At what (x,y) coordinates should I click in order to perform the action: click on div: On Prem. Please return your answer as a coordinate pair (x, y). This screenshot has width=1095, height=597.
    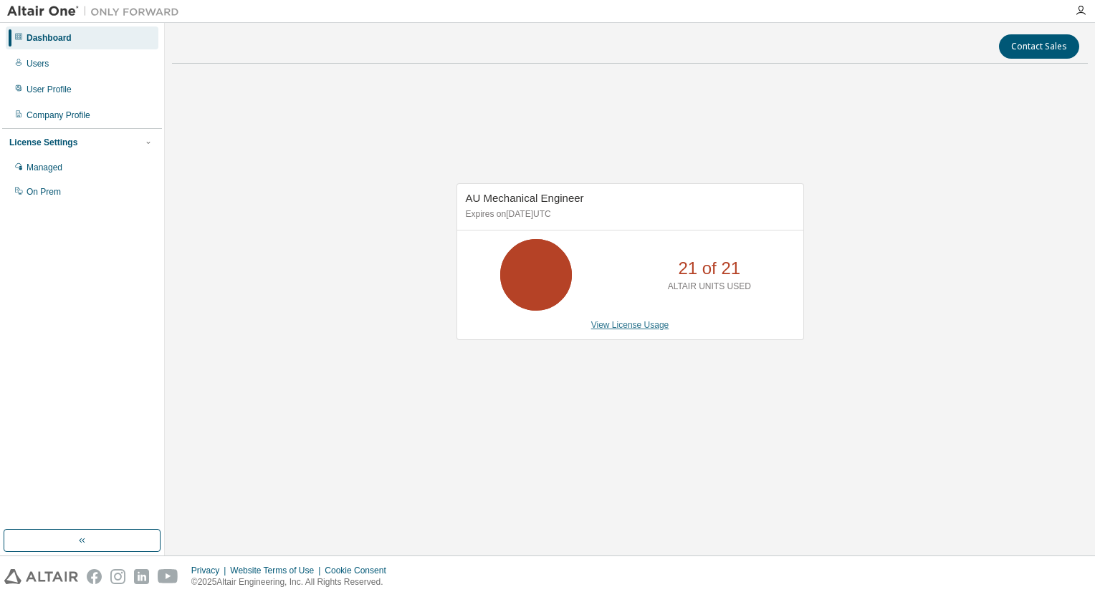
    Looking at the image, I should click on (44, 192).